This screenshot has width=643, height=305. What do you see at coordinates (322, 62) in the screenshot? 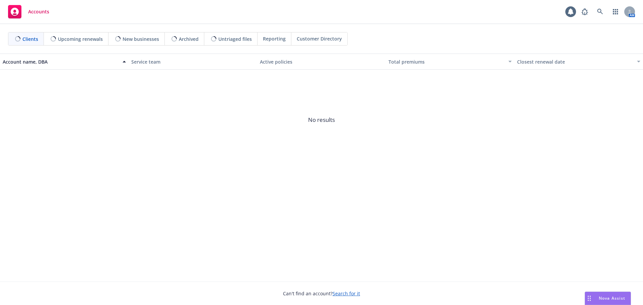
I see `button: Active policies` at bounding box center [322, 62].